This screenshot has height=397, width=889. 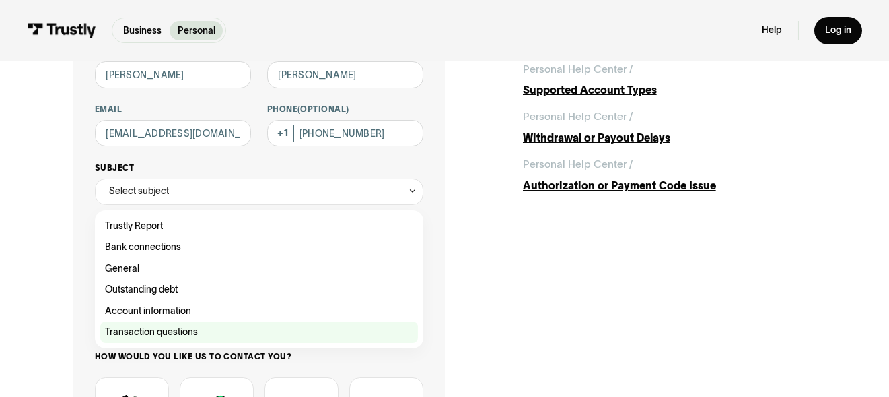 I want to click on a: Log in, so click(x=838, y=31).